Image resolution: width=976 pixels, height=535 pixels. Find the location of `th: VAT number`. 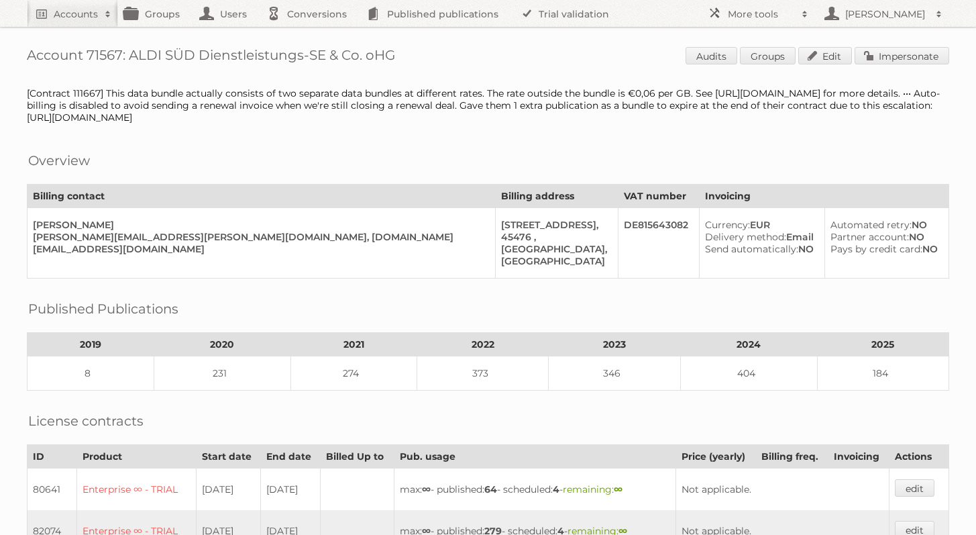

th: VAT number is located at coordinates (659, 196).